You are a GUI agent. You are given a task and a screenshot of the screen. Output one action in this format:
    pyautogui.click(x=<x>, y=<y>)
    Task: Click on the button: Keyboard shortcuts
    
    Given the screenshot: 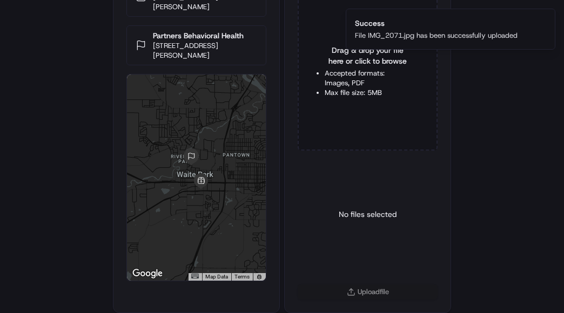 What is the action you would take?
    pyautogui.click(x=195, y=276)
    